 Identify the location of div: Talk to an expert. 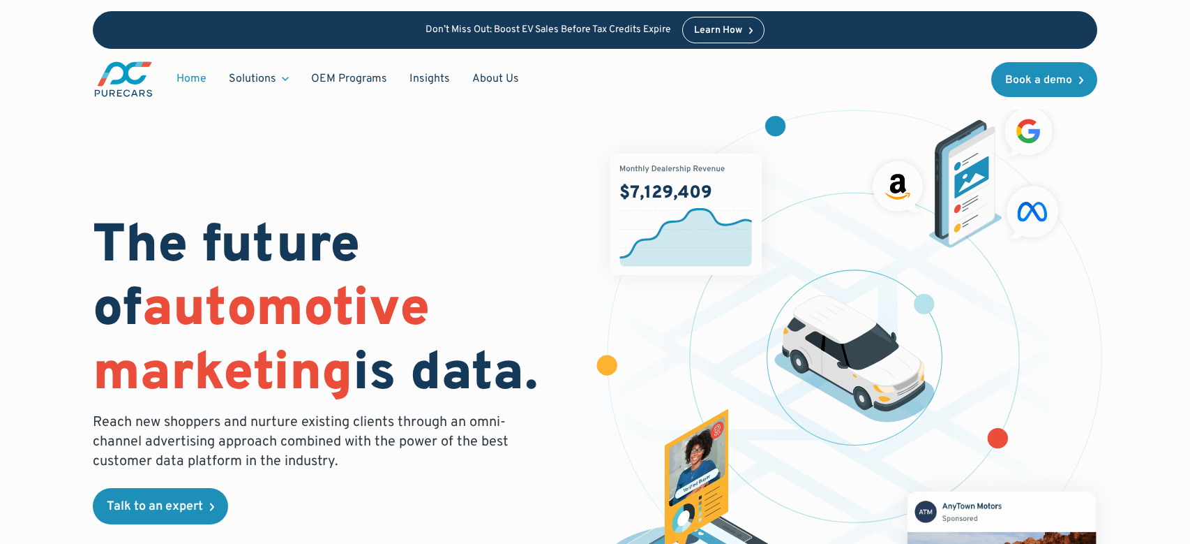
(155, 507).